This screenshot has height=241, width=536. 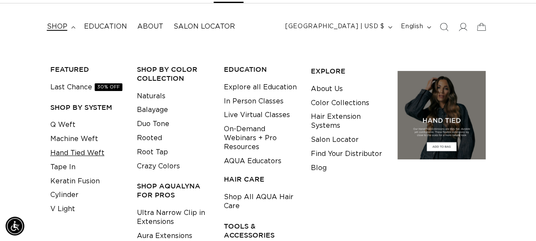 What do you see at coordinates (74, 139) in the screenshot?
I see `a: Machine Weft` at bounding box center [74, 139].